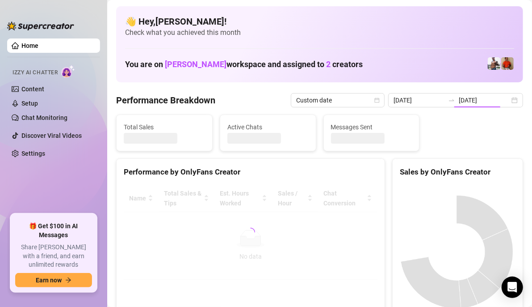  What do you see at coordinates (329, 64) in the screenshot?
I see `span: 2` at bounding box center [329, 64].